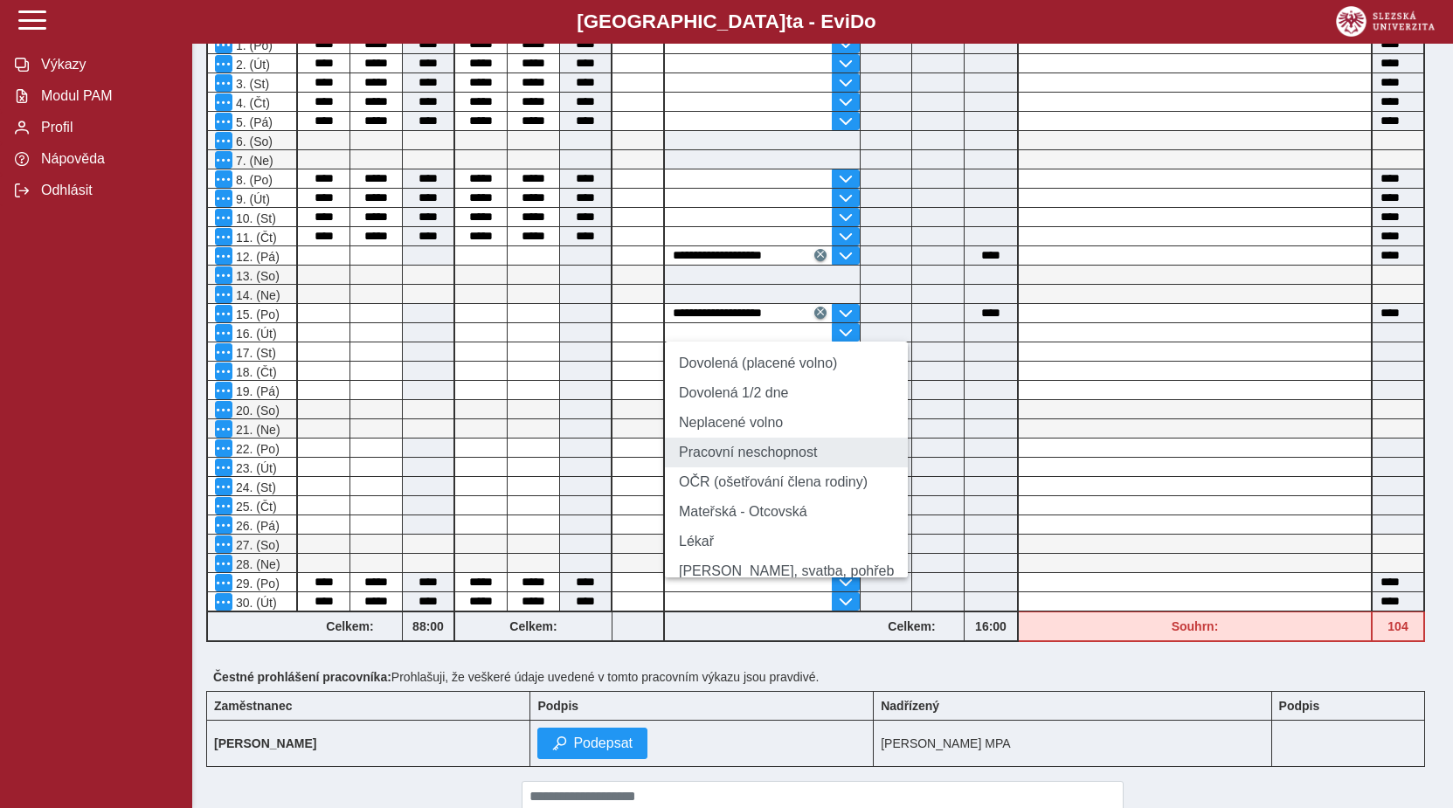 The image size is (1453, 808). What do you see at coordinates (256, 545) in the screenshot?
I see `span: 27. (So)` at bounding box center [256, 545].